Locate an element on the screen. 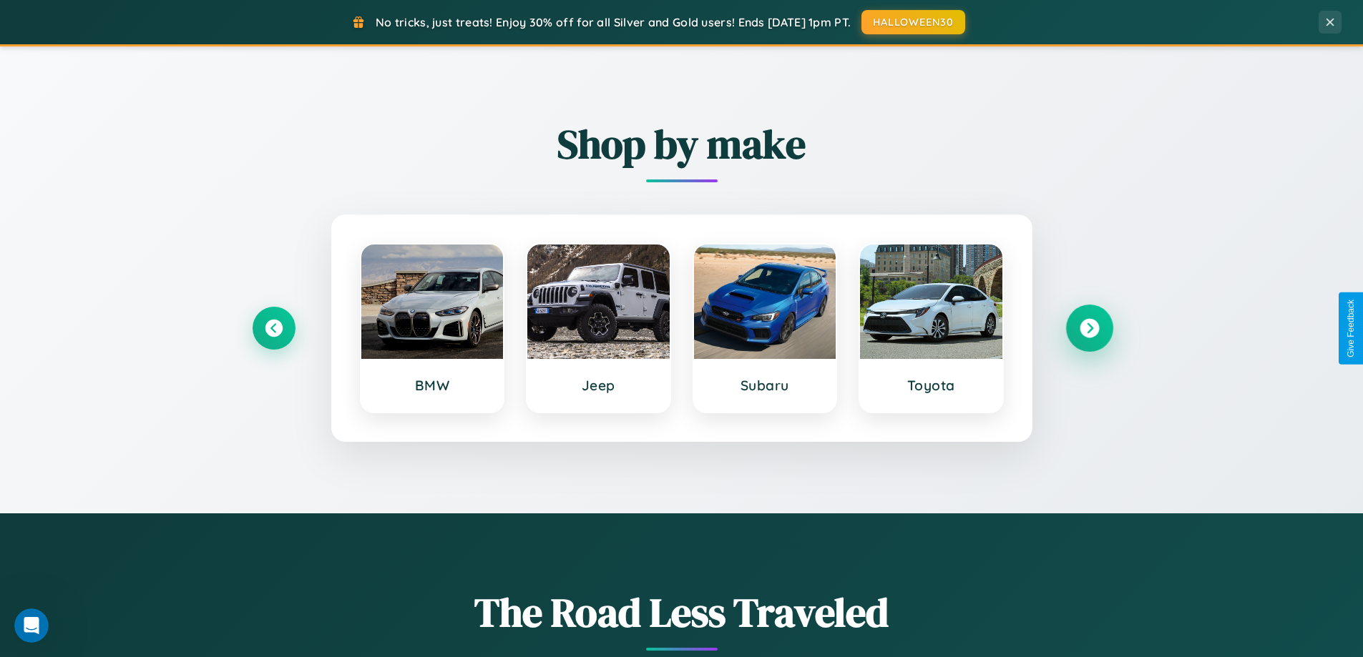  h3: Subaru is located at coordinates (765, 386).